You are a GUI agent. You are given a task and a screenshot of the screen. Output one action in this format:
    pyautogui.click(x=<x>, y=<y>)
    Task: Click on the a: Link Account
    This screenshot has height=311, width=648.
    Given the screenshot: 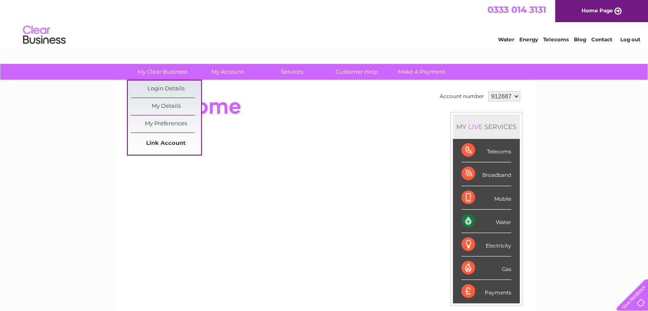 What is the action you would take?
    pyautogui.click(x=166, y=144)
    